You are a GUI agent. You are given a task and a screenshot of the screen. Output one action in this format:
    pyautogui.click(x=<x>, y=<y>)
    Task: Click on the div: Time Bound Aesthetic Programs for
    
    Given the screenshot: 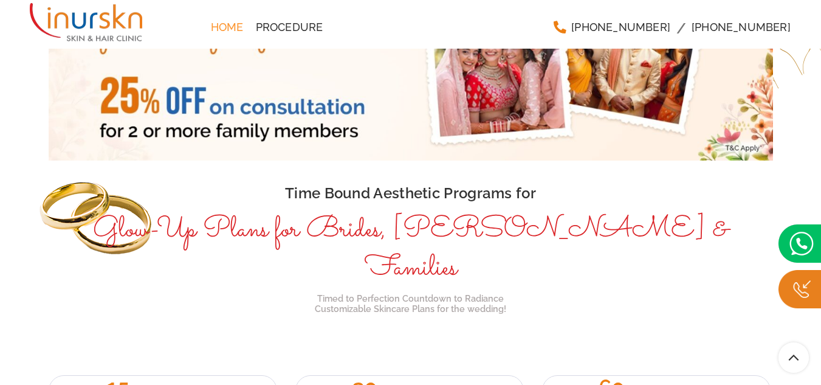 What is the action you would take?
    pyautogui.click(x=411, y=193)
    